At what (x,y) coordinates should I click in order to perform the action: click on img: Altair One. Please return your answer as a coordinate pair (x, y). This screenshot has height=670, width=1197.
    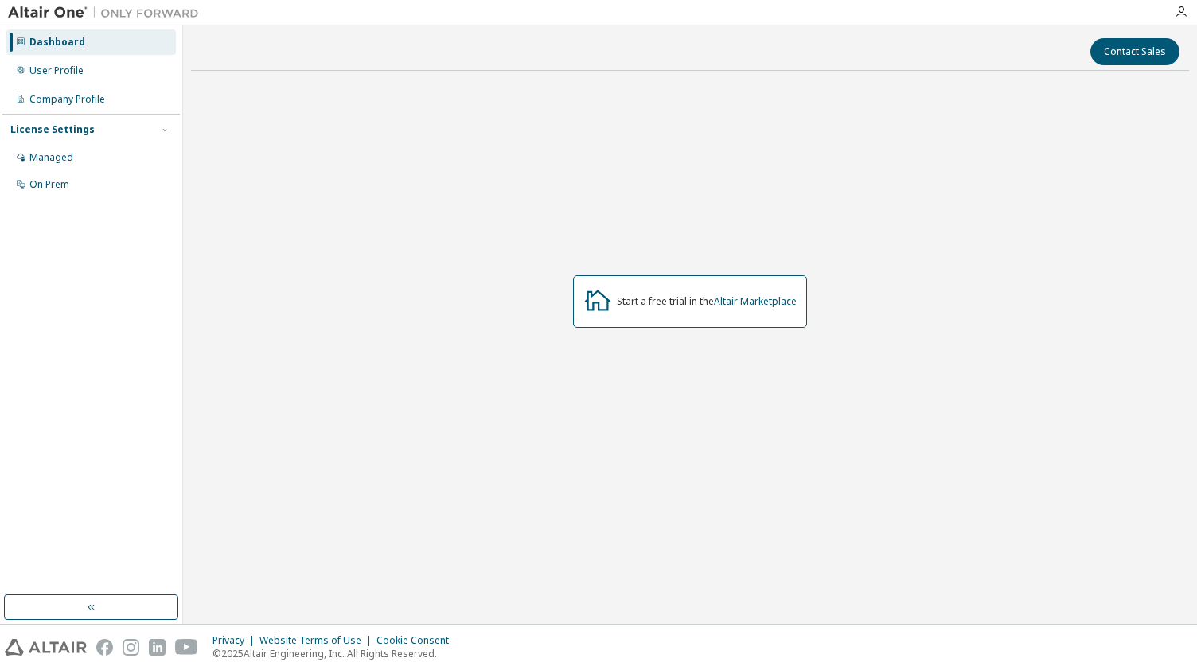
    Looking at the image, I should click on (107, 13).